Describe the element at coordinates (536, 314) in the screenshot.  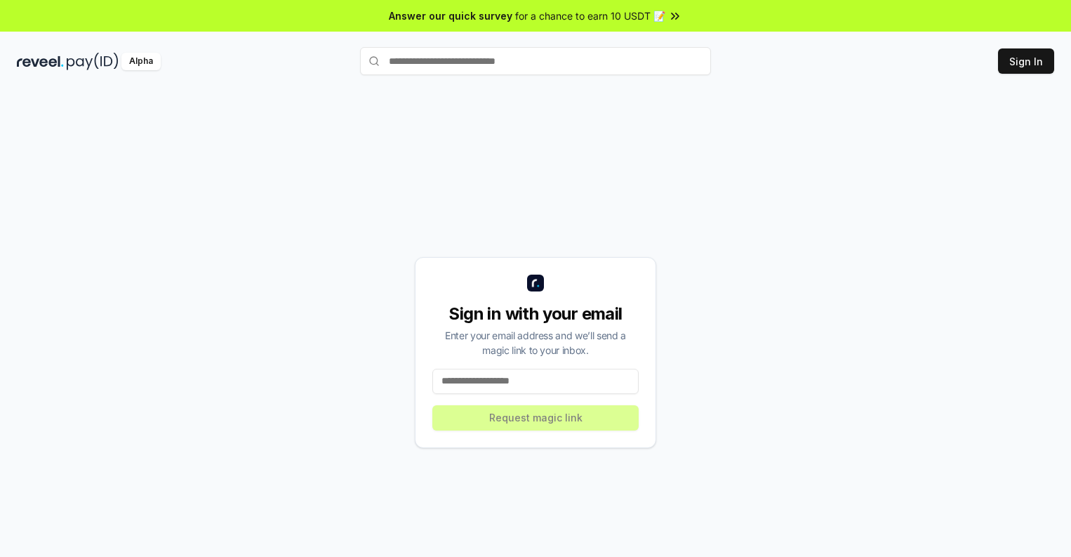
I see `div: Sign in with your email` at that location.